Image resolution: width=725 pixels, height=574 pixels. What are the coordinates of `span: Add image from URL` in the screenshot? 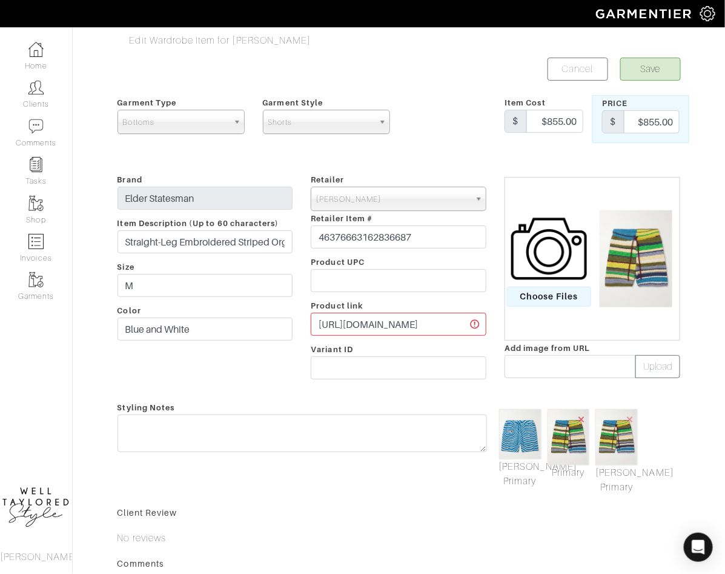 It's located at (547, 348).